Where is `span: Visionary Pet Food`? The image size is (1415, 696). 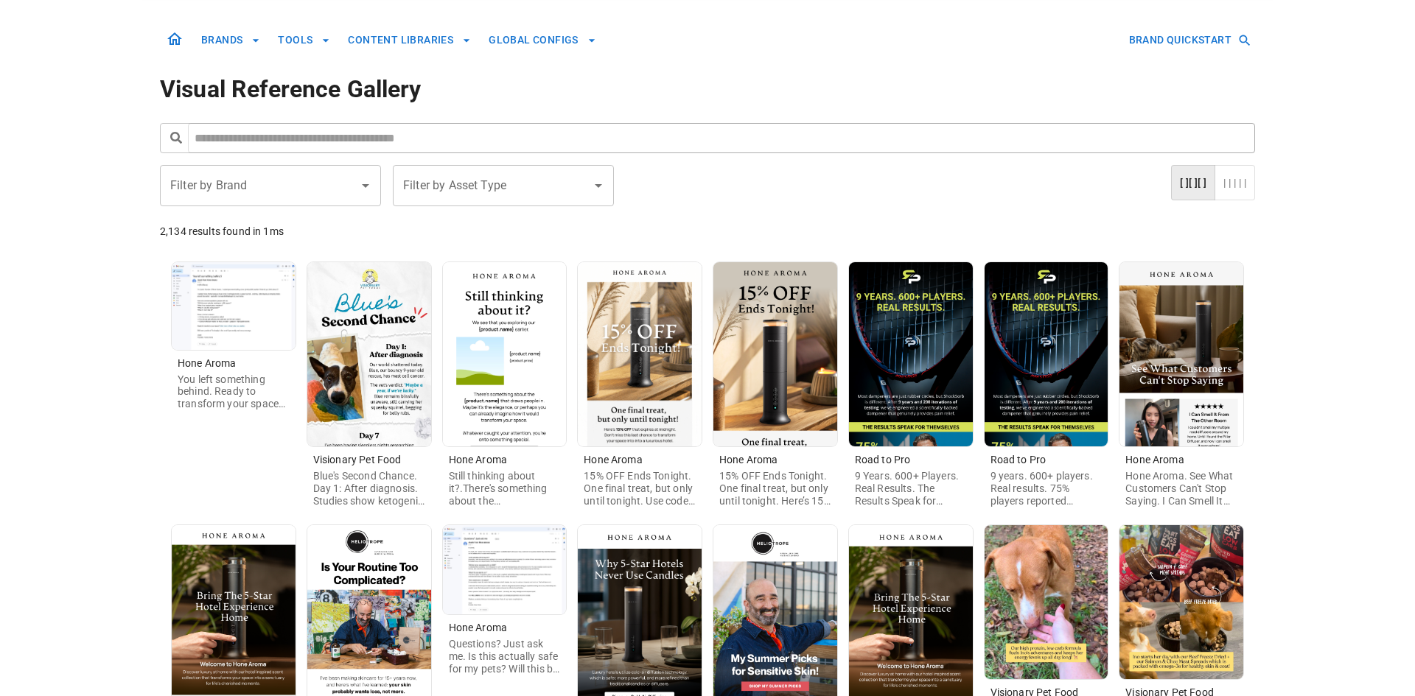
span: Visionary Pet Food is located at coordinates (357, 460).